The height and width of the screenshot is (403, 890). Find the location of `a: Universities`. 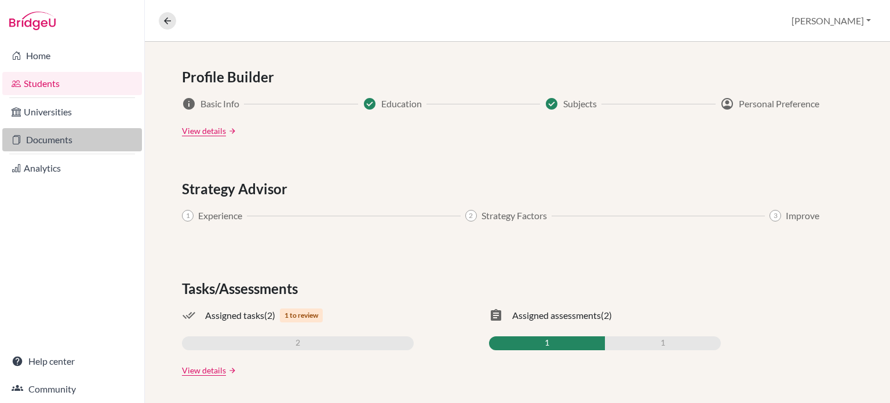

a: Universities is located at coordinates (72, 112).